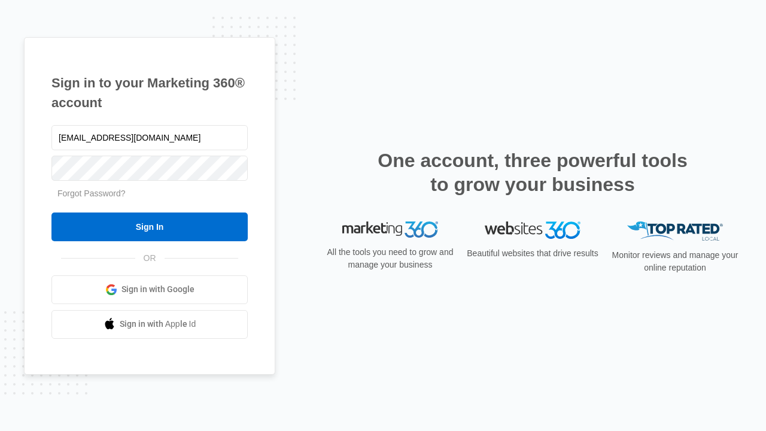 Image resolution: width=766 pixels, height=431 pixels. What do you see at coordinates (533, 172) in the screenshot?
I see `h2: One account, three powerful tools to grow your business` at bounding box center [533, 172].